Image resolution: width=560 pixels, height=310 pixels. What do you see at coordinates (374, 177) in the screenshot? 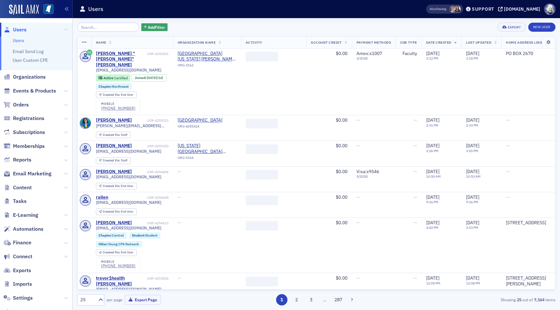
I see `span: 5 / 2028` at bounding box center [374, 177].